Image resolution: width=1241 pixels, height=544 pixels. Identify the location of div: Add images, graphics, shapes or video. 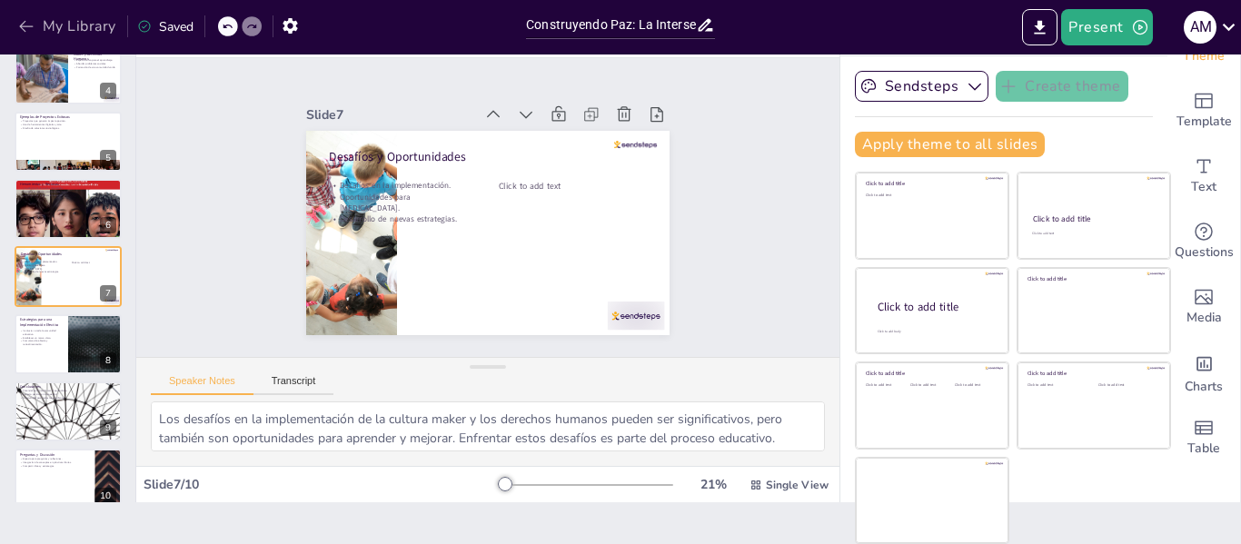
(1204, 307).